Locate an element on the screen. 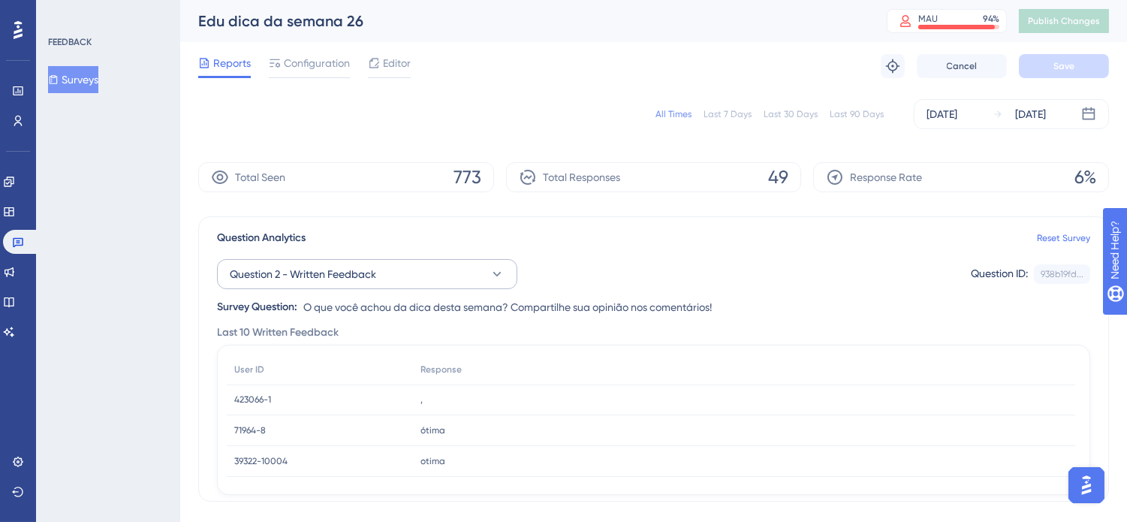 The image size is (1127, 522). span: 6% is located at coordinates (1085, 177).